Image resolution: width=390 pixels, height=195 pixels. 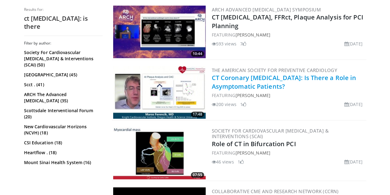 I want to click on span: 10:44, so click(x=197, y=54).